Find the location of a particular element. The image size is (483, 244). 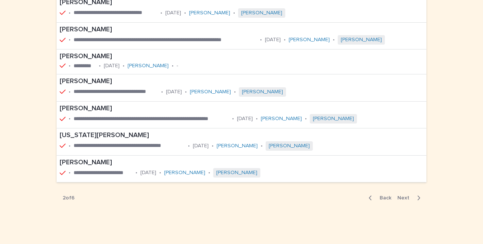

button: Next is located at coordinates (411, 198).